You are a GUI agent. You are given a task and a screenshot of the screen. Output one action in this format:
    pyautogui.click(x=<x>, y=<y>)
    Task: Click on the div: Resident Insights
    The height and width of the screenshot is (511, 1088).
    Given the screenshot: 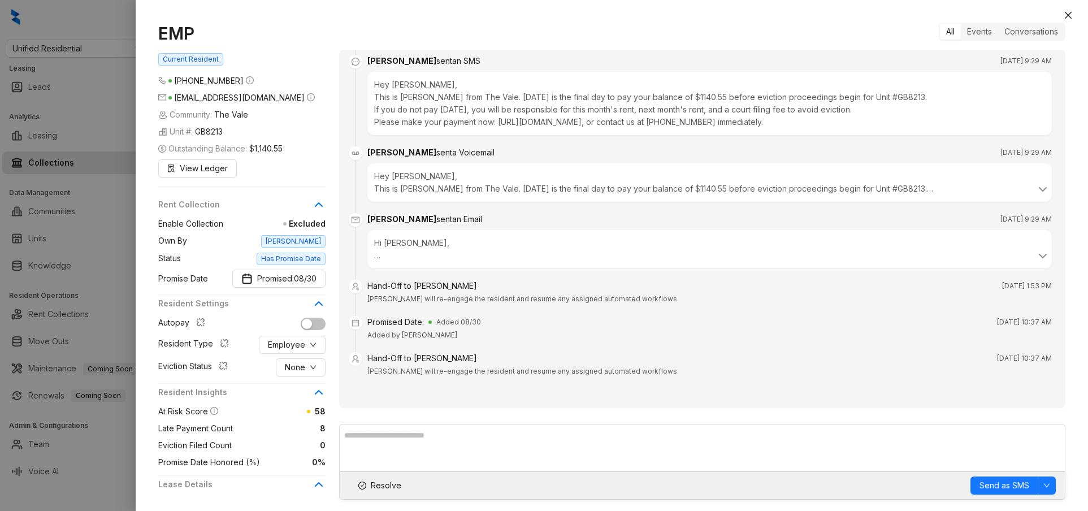 What is the action you would take?
    pyautogui.click(x=242, y=396)
    